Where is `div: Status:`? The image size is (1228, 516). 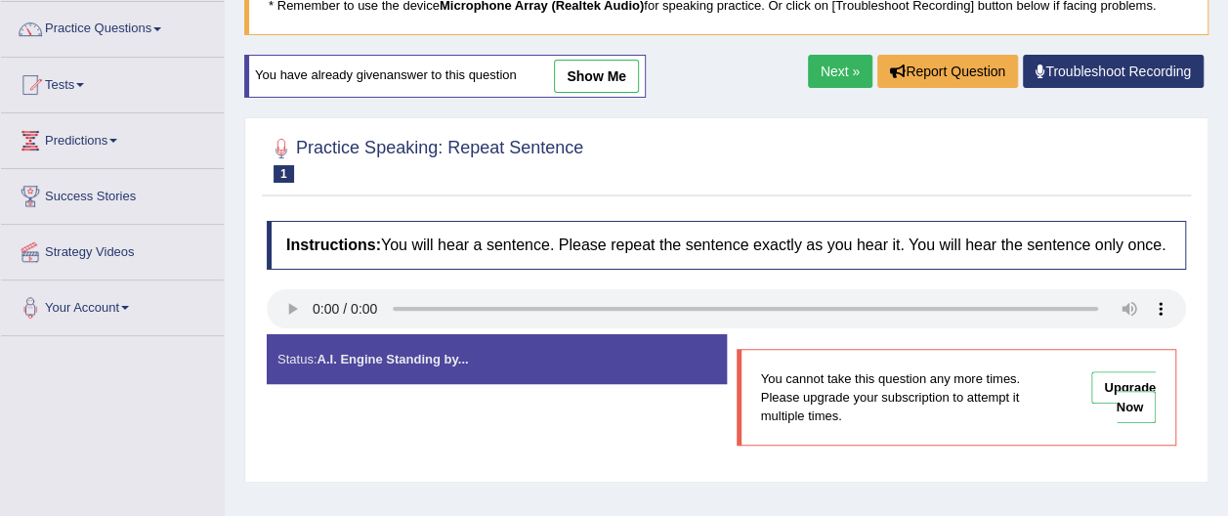 div: Status: is located at coordinates (496, 358).